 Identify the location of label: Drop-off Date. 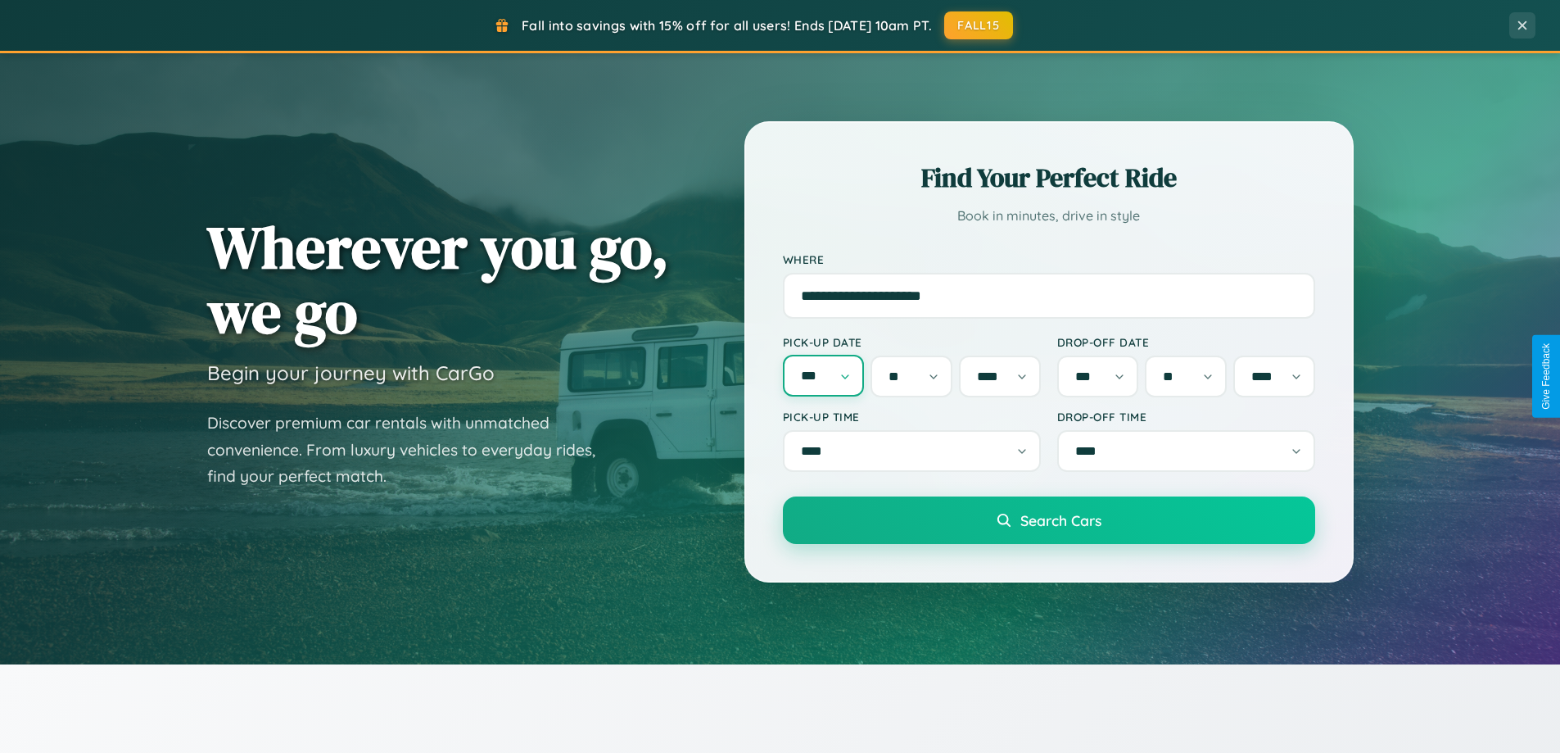
(1186, 342).